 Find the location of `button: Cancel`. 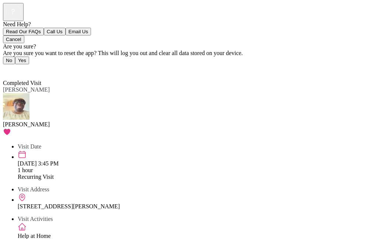

button: Cancel is located at coordinates (14, 39).